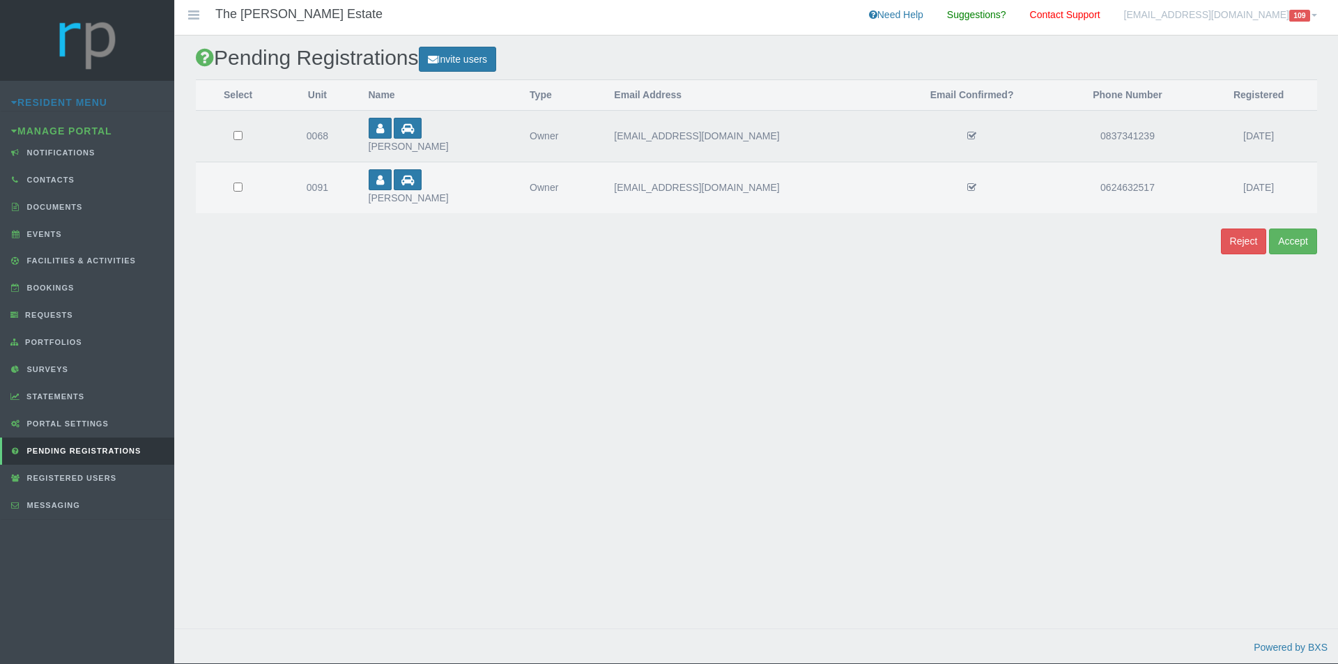  Describe the element at coordinates (1127, 187) in the screenshot. I see `td: 0624632517` at that location.